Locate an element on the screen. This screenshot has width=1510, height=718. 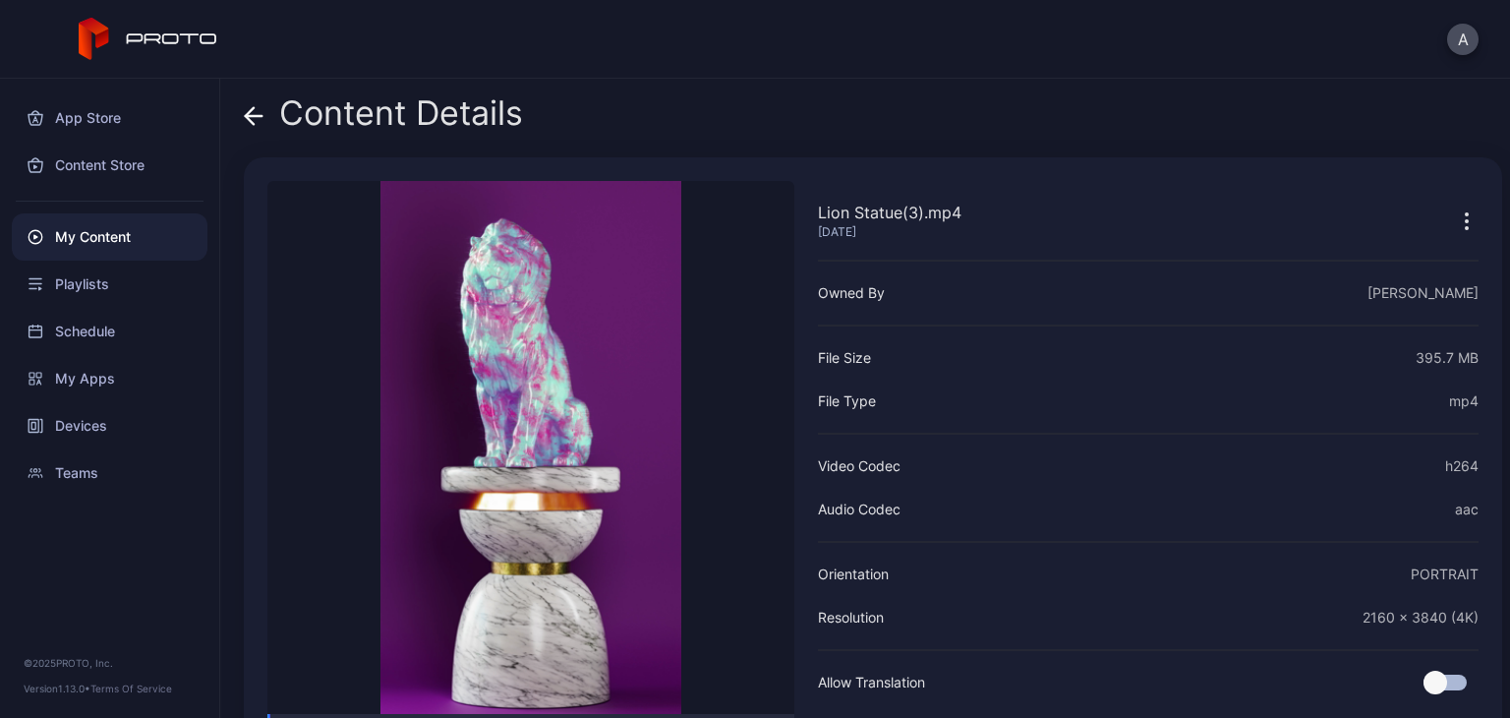
a: Playlists is located at coordinates (109, 284).